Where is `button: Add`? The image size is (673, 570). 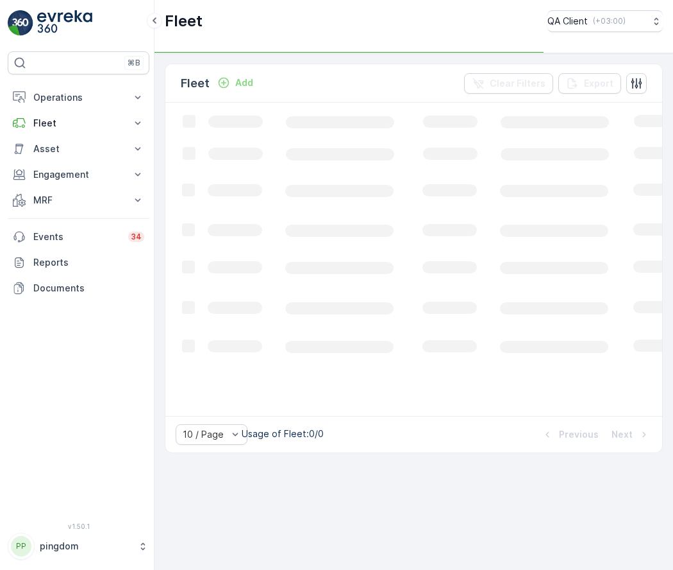 button: Add is located at coordinates (235, 83).